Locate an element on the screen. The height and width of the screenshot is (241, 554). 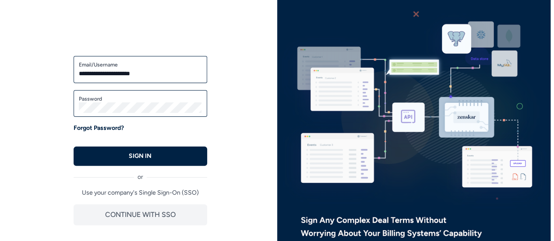
button: CONTINUE WITH SSO is located at coordinates (140, 215).